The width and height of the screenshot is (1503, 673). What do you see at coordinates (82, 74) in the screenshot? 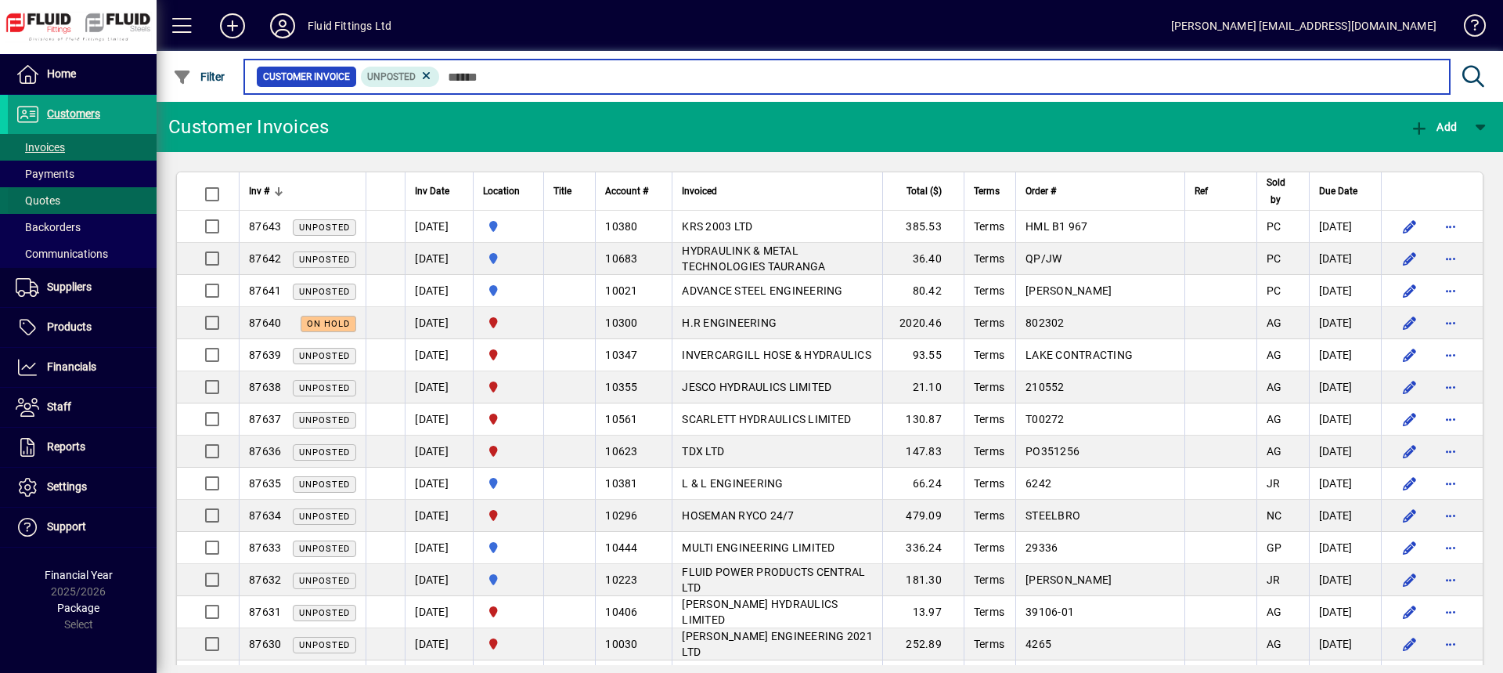
I see `a: Home` at bounding box center [82, 74].